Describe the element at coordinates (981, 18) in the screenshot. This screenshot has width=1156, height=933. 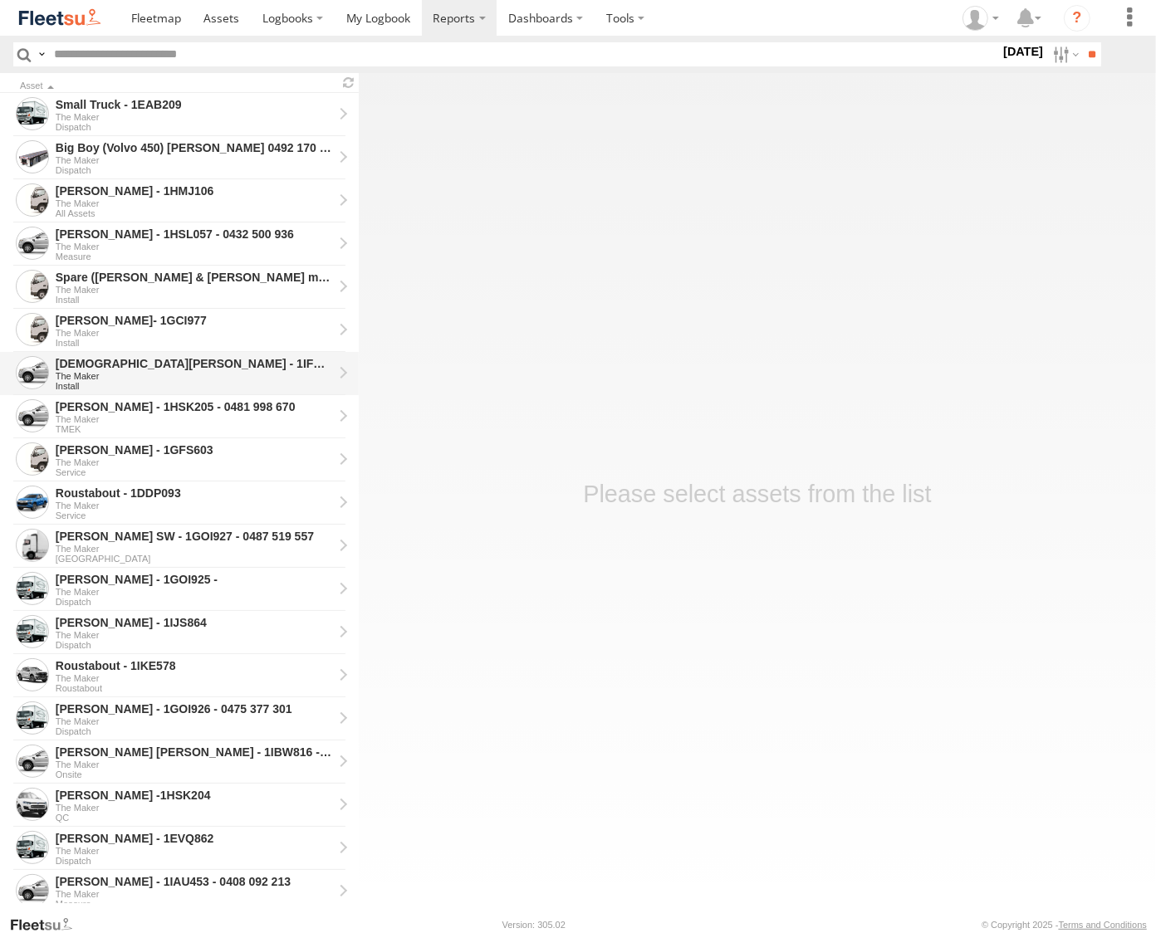
I see `div: AJ Wessels` at that location.